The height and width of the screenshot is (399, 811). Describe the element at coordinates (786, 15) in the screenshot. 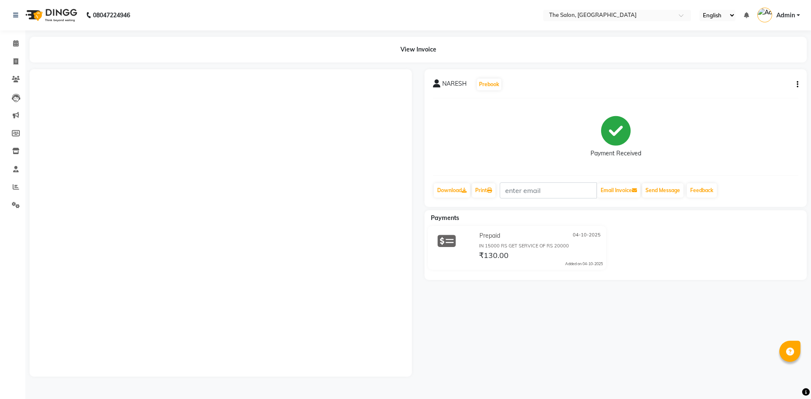

I see `span: Admin` at that location.